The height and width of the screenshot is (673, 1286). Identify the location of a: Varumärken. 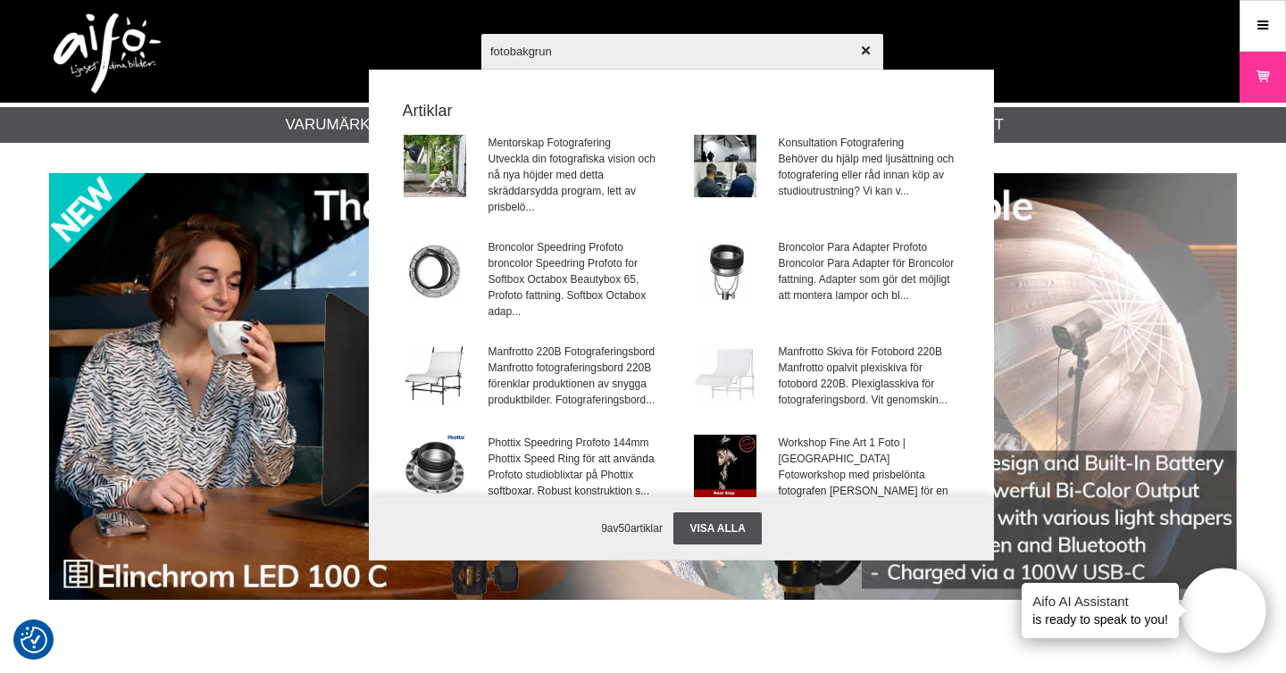
(338, 125).